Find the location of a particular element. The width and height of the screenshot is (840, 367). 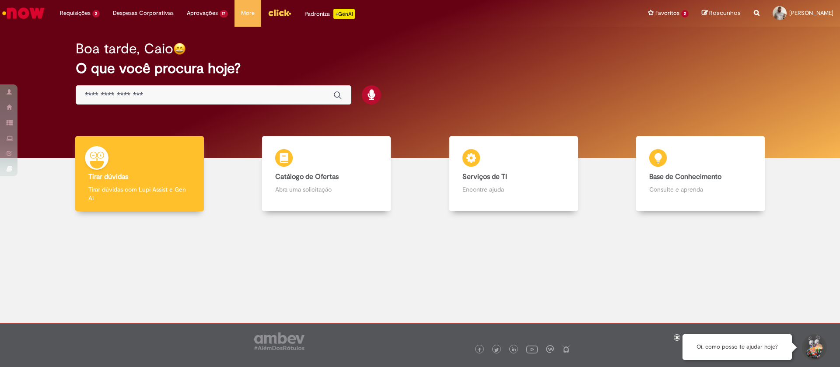

img: ServiceNow is located at coordinates (23, 13).